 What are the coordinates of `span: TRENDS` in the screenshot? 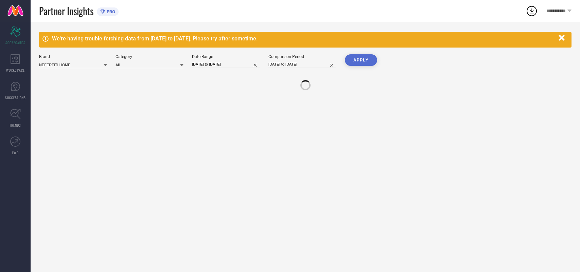 It's located at (15, 125).